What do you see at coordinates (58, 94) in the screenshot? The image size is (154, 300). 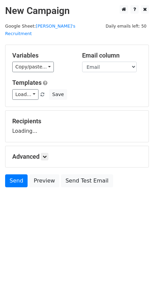 I see `button: Save` at bounding box center [58, 94].